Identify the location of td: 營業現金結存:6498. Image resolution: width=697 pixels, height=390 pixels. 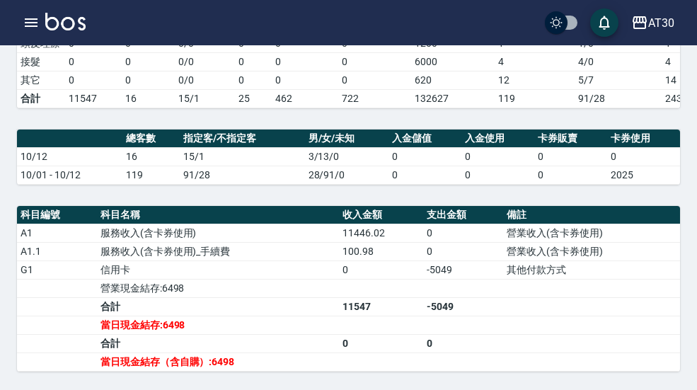
(218, 288).